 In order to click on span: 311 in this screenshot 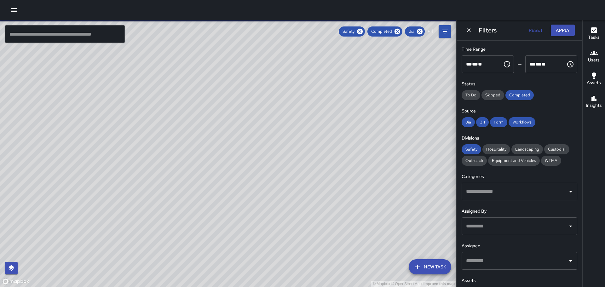, I will do `click(483, 122)`.